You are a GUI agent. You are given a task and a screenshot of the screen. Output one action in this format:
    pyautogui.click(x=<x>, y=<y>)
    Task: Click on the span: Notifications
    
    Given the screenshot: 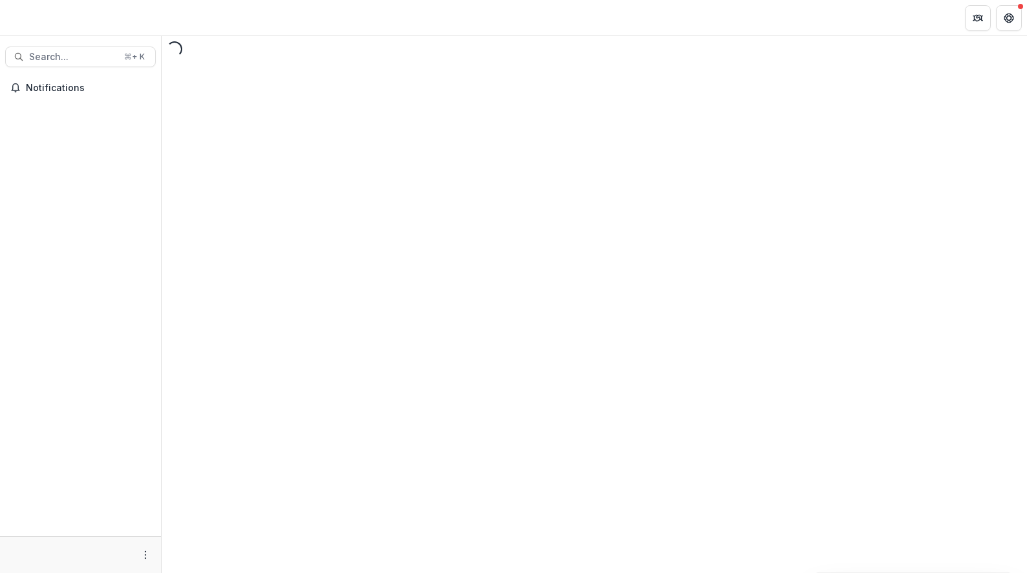 What is the action you would take?
    pyautogui.click(x=88, y=88)
    